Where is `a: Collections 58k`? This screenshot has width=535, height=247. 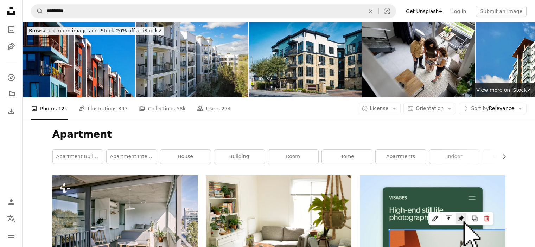 a: Collections 58k is located at coordinates (162, 109).